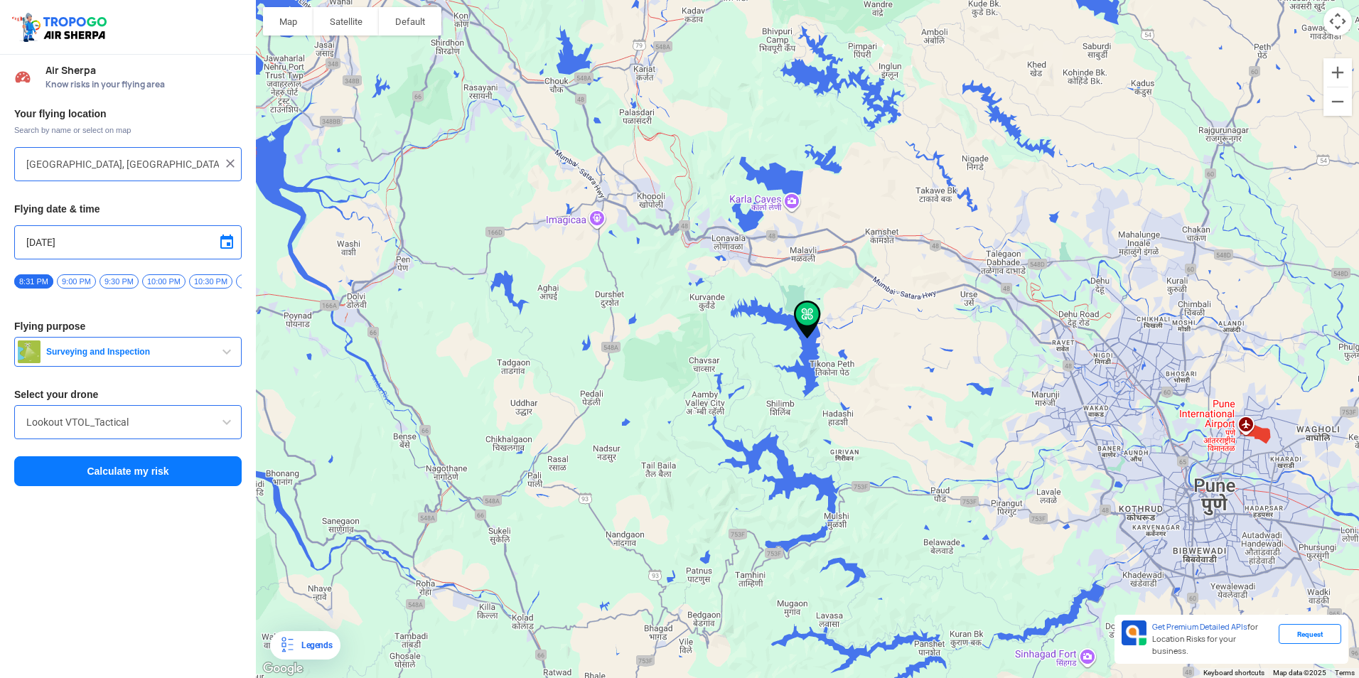 Image resolution: width=1359 pixels, height=678 pixels. Describe the element at coordinates (76, 281) in the screenshot. I see `span: 9:00 PM` at that location.